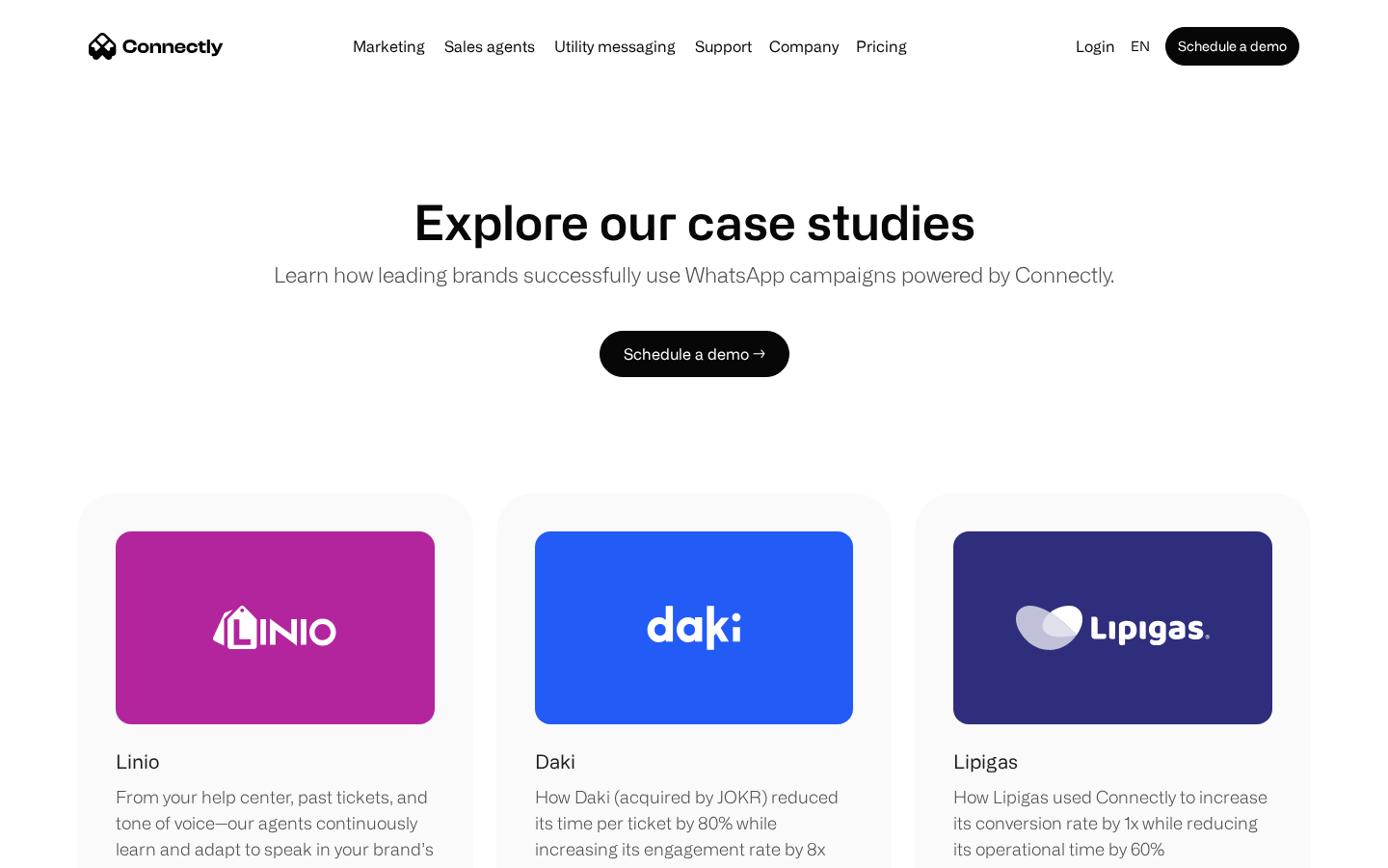  Describe the element at coordinates (1232, 46) in the screenshot. I see `a: Schedule a demo` at that location.